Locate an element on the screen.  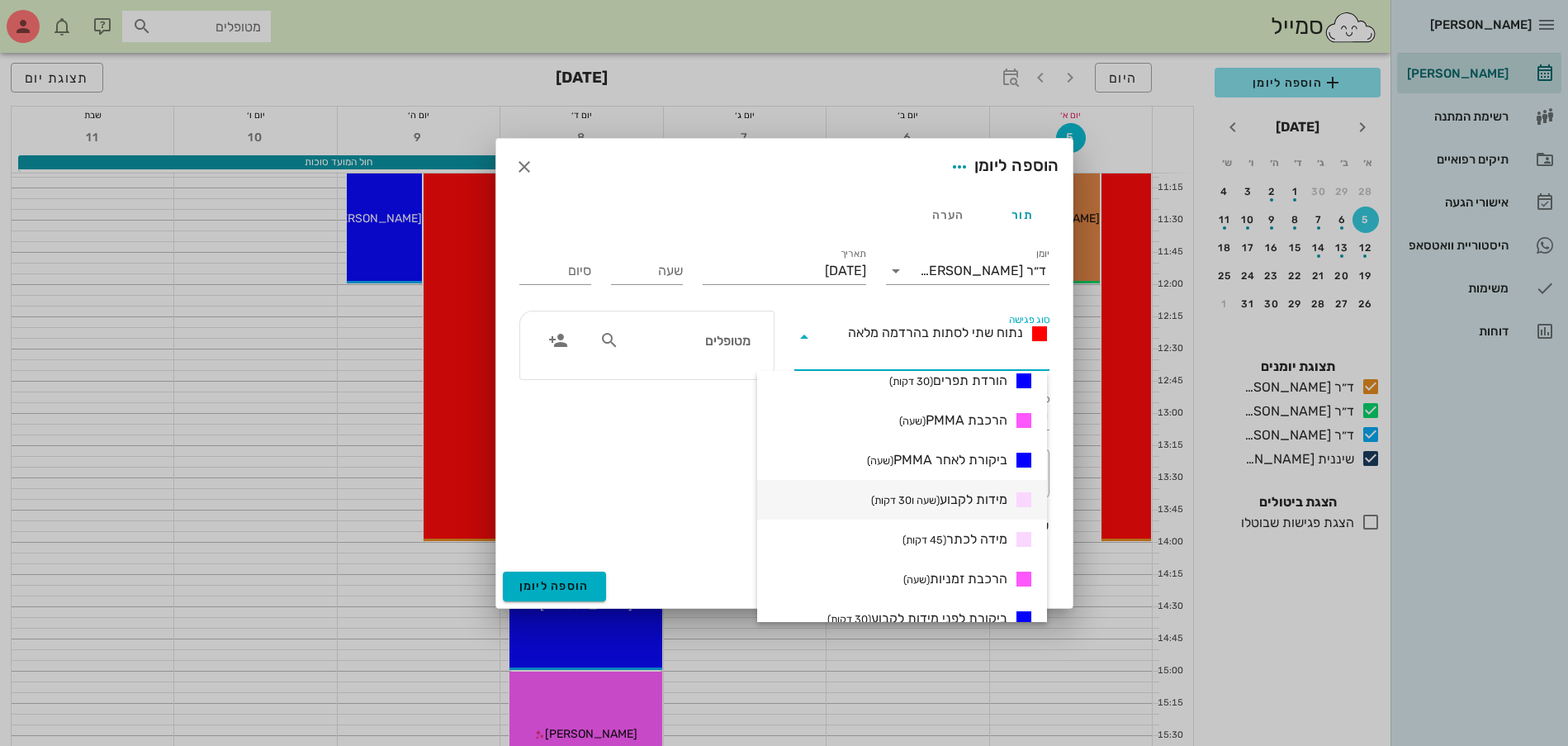
div: תור is located at coordinates (1022, 215).